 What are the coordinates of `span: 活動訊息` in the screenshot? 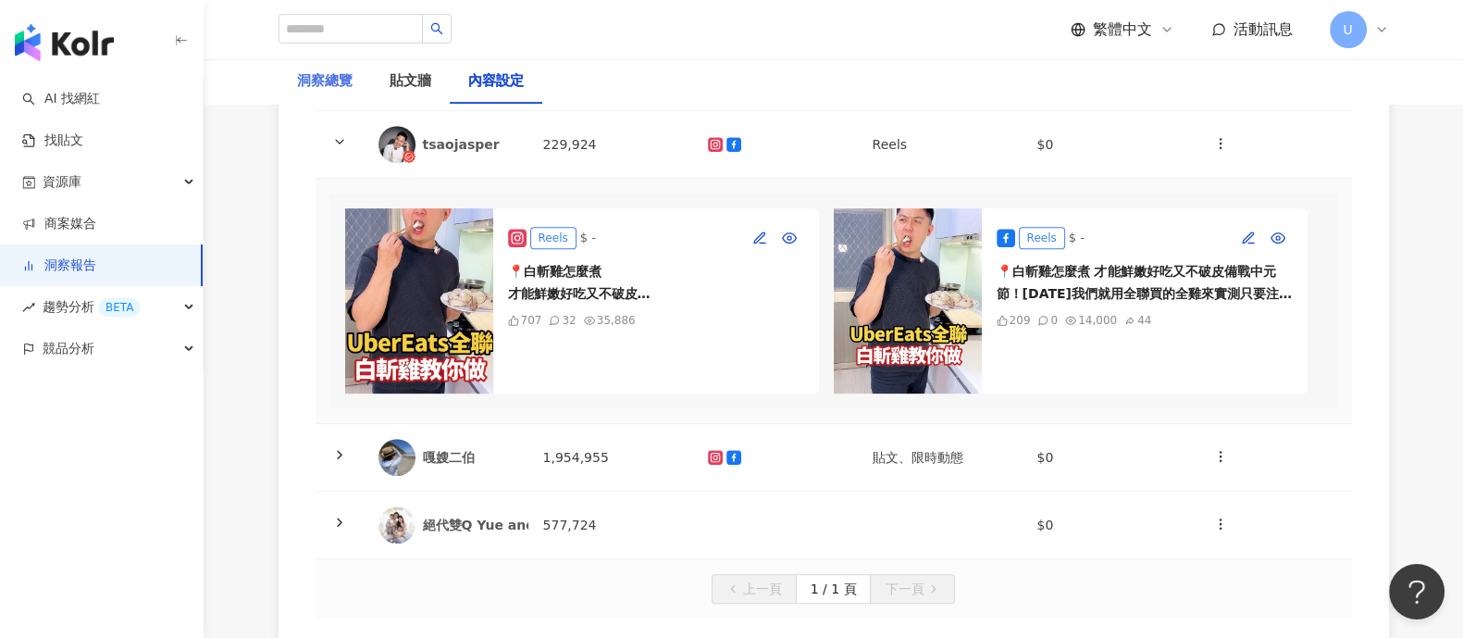 It's located at (1263, 29).